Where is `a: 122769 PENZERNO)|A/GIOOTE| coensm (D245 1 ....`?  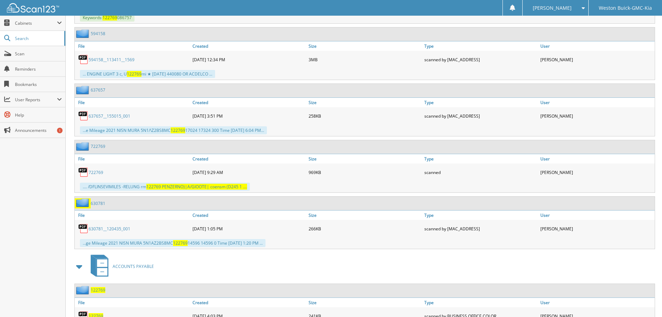
a: 122769 PENZERNO)|A/GIOOTE| coensm (D245 1 .... is located at coordinates (197, 186).